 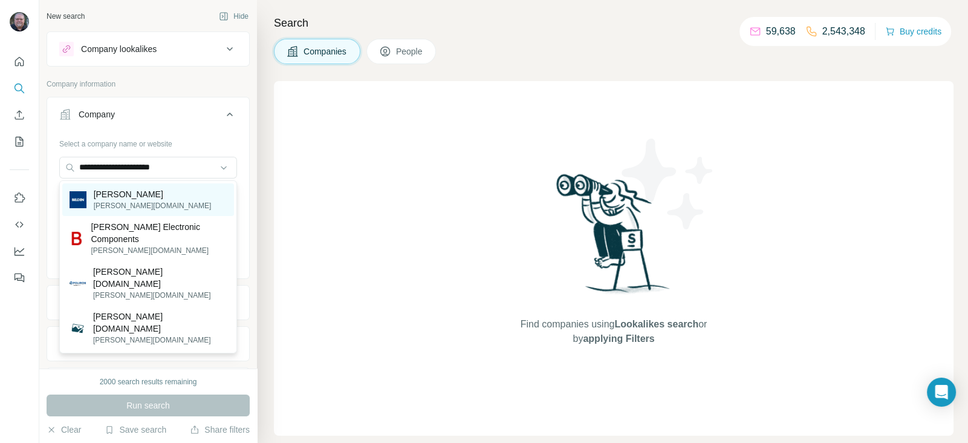 I want to click on div: Company, so click(x=97, y=114).